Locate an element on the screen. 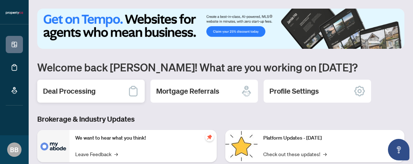 The image size is (413, 164). button: Open asap is located at coordinates (398, 149).